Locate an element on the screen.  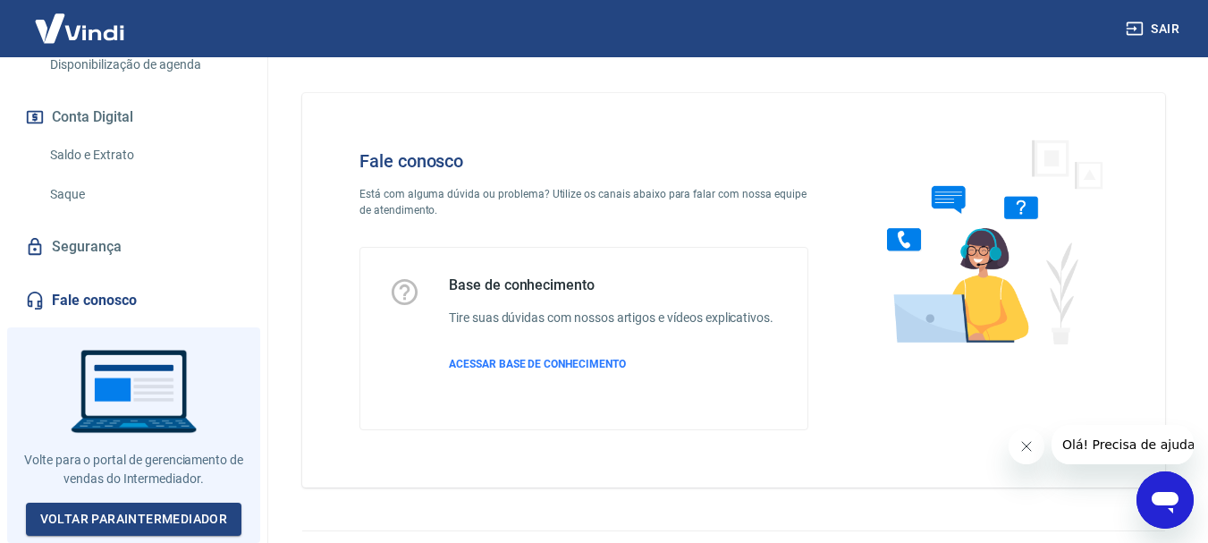
a: Disponibilização de agenda is located at coordinates (144, 64).